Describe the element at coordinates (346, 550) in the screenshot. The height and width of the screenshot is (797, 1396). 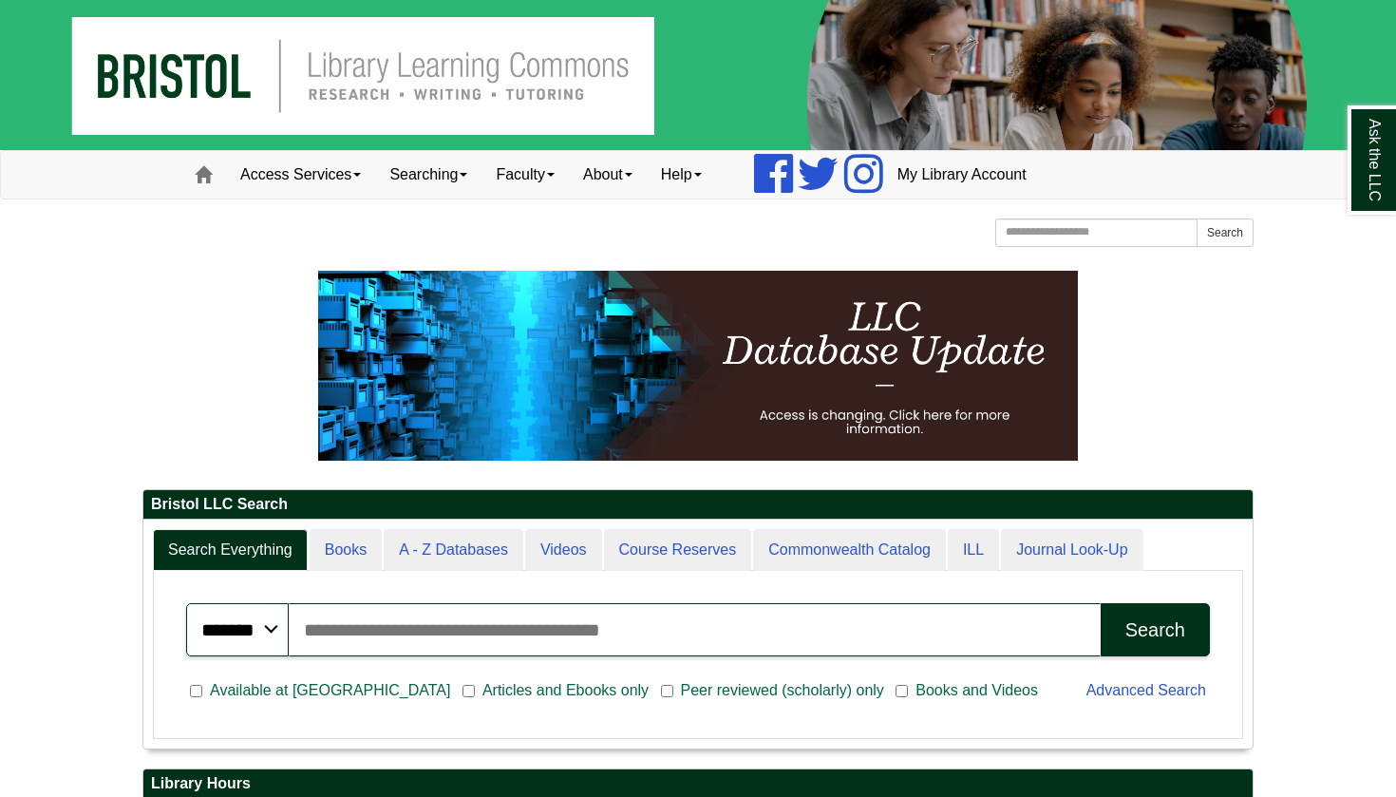
I see `a: Books` at that location.